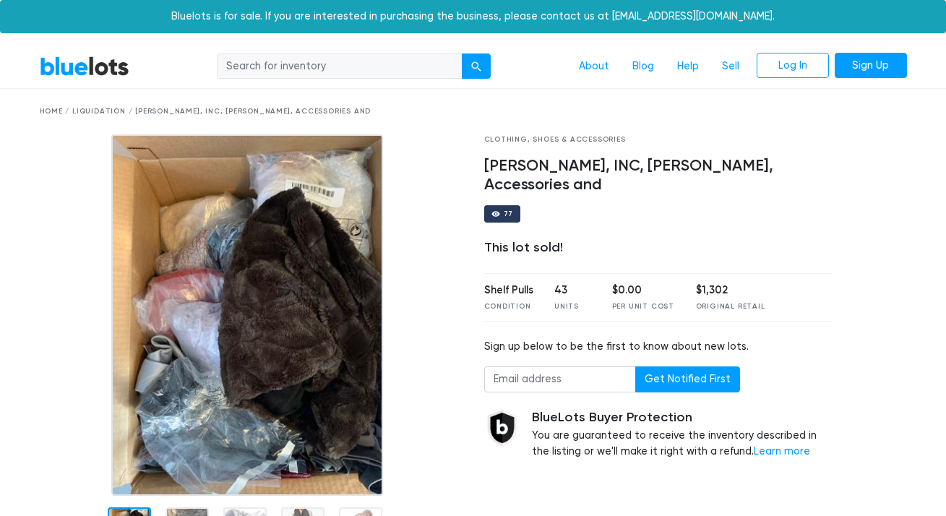 The image size is (946, 516). What do you see at coordinates (688, 67) in the screenshot?
I see `a: Help` at bounding box center [688, 67].